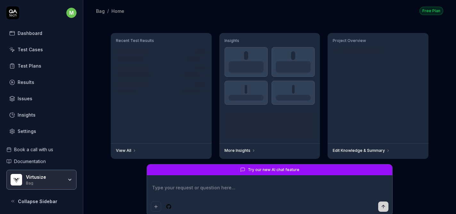 The image size is (456, 214). I want to click on div: Free Plan, so click(431, 11).